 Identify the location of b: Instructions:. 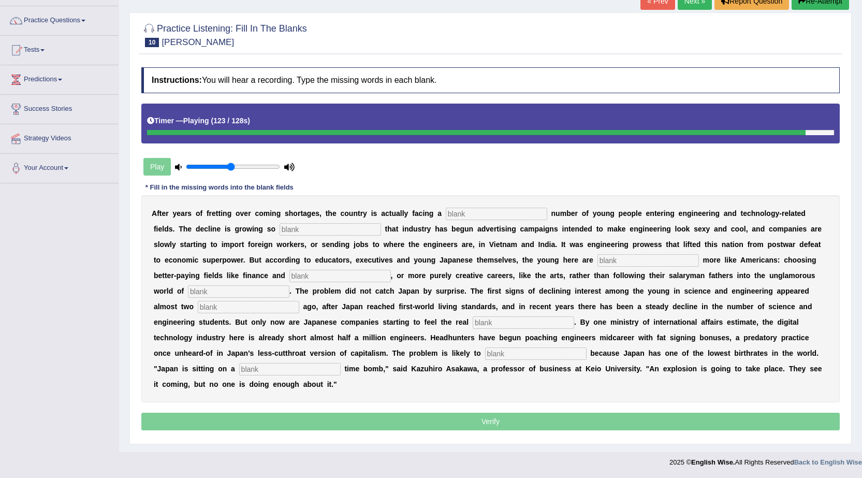
(177, 80).